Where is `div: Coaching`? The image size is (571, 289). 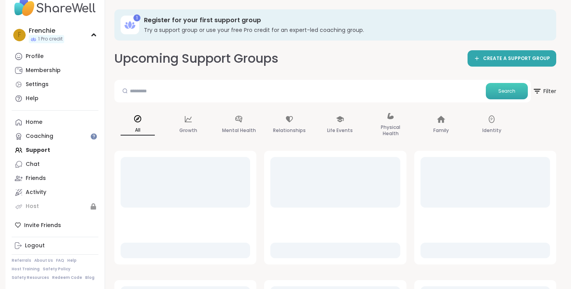 div: Coaching is located at coordinates (39, 136).